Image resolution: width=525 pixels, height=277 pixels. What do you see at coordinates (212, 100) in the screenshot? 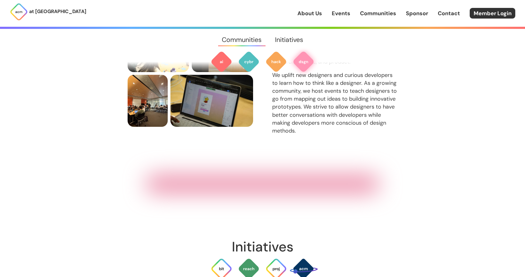
I see `img: Example design project` at bounding box center [212, 100].